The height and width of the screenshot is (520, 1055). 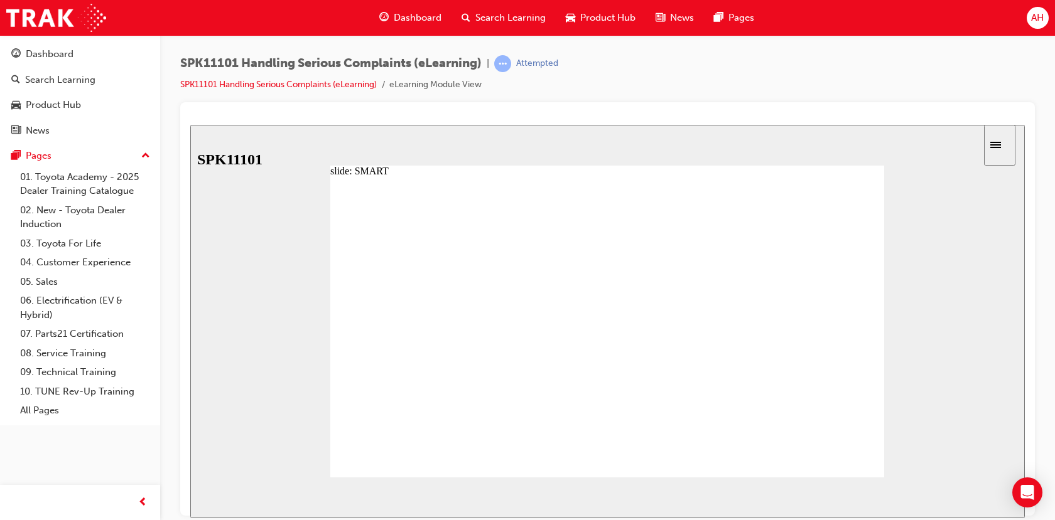 What do you see at coordinates (435, 85) in the screenshot?
I see `li: eLearning Module View` at bounding box center [435, 85].